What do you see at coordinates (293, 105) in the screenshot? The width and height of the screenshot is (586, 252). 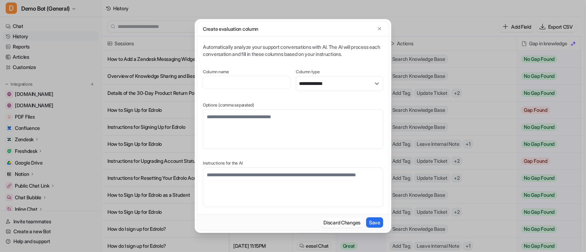 I see `label: Options (comma separated)` at bounding box center [293, 105].